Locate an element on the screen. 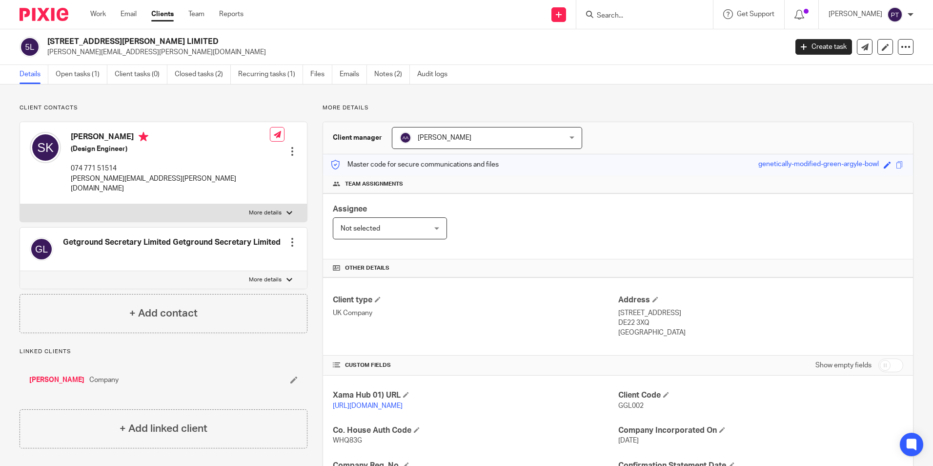  p: Master code for secure communications and files is located at coordinates (414, 164).